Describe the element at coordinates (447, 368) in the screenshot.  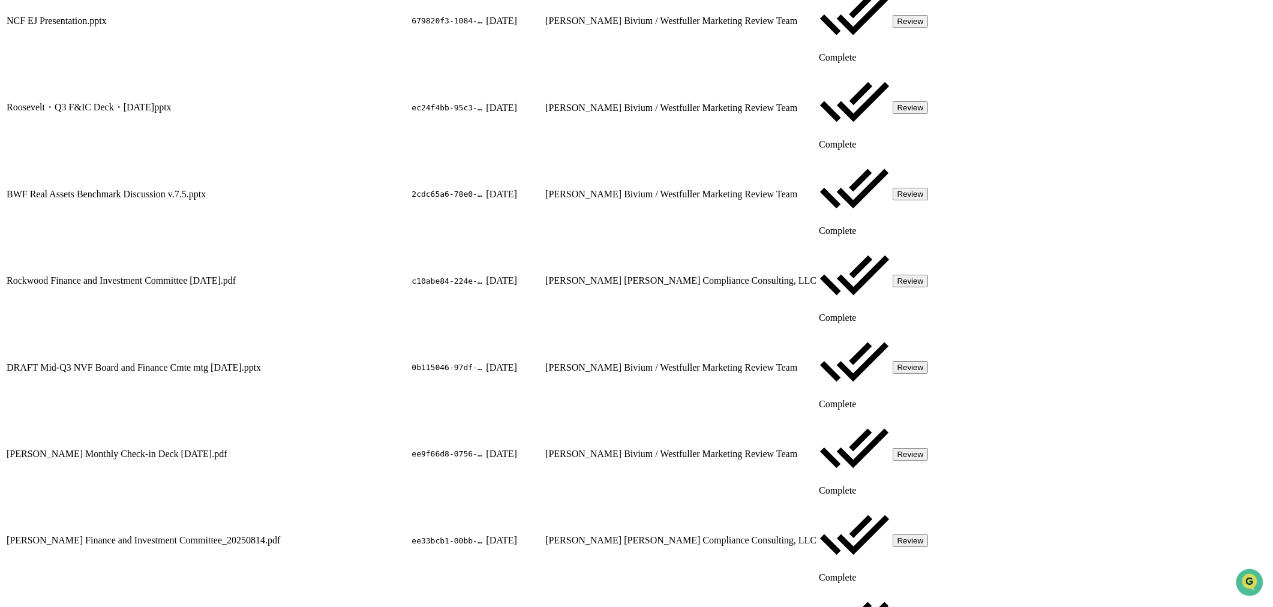
I see `span: 0b115046-97df-41a0-b17a-3018299ca3d5` at that location.